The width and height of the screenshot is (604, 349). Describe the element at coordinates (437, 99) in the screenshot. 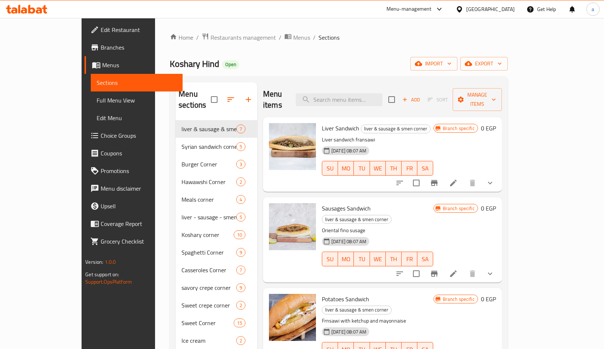

I see `span: Select section first` at that location.